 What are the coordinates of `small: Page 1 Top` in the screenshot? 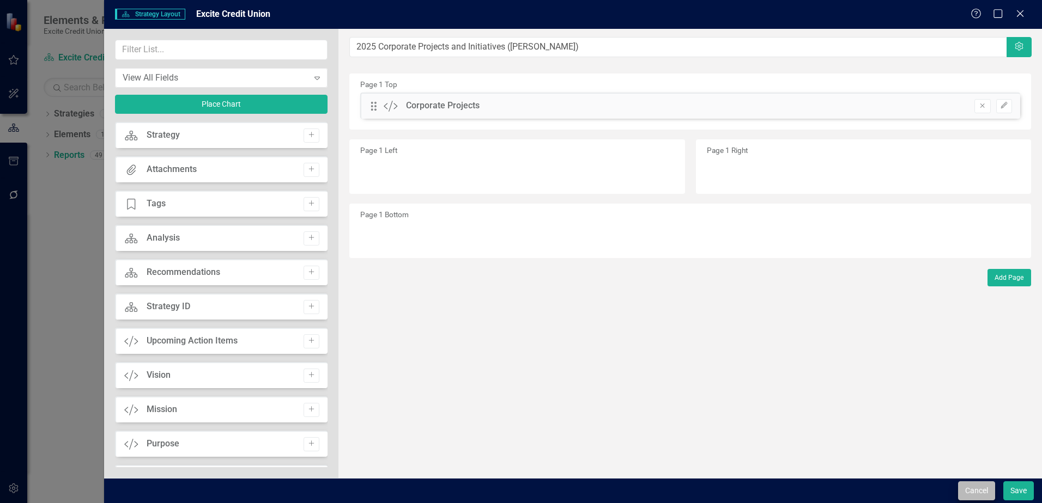 It's located at (379, 84).